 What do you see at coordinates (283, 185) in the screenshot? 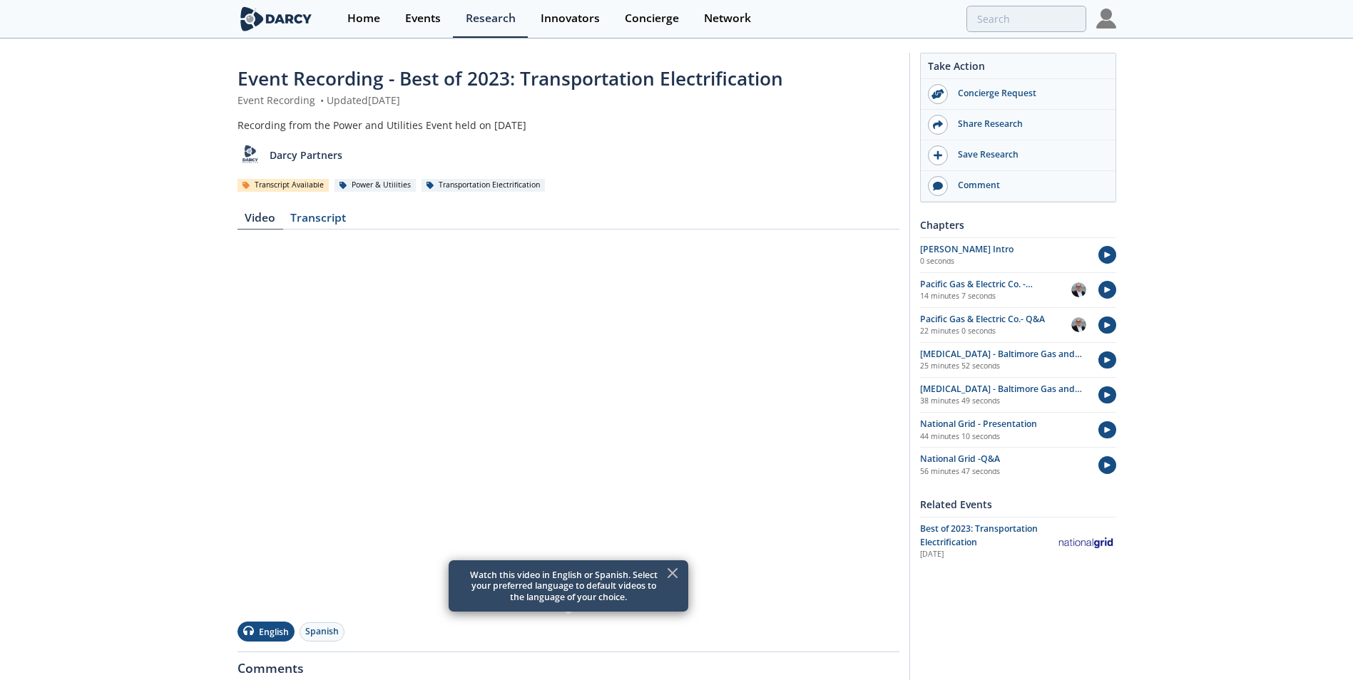
I see `div: Transcript Available` at bounding box center [283, 185].